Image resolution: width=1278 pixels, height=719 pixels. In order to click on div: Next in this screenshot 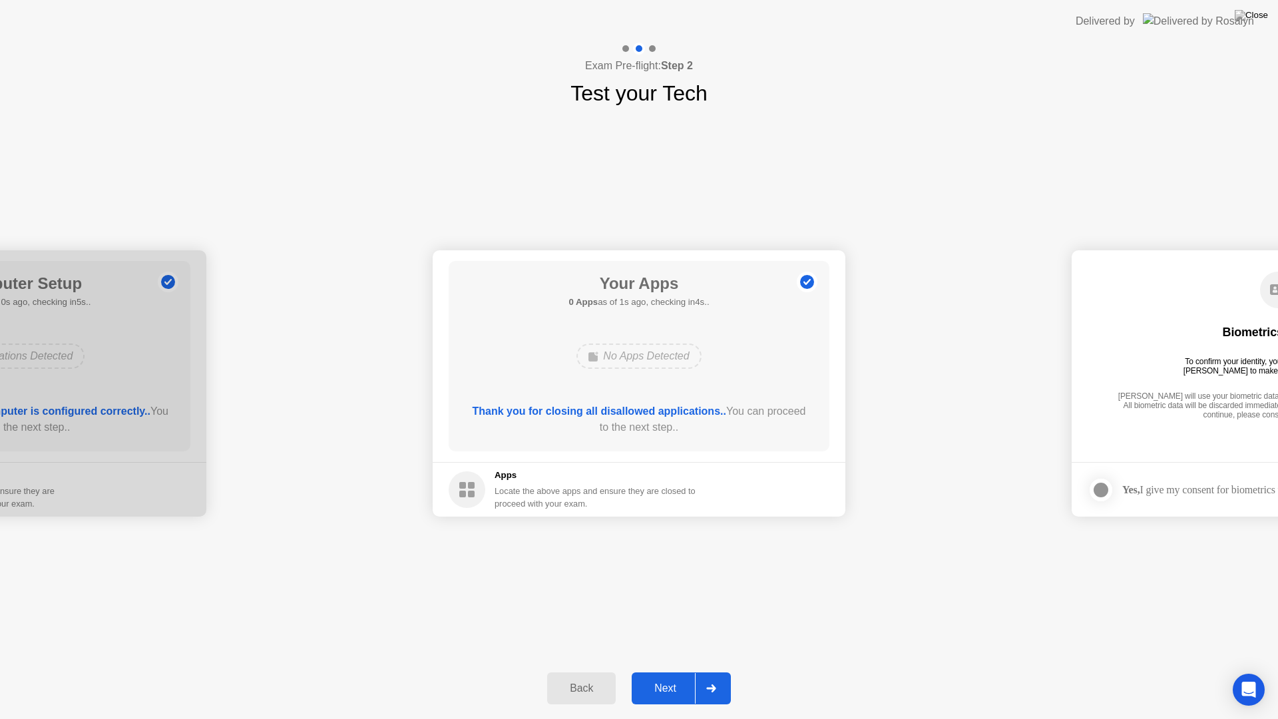, I will do `click(665, 688)`.